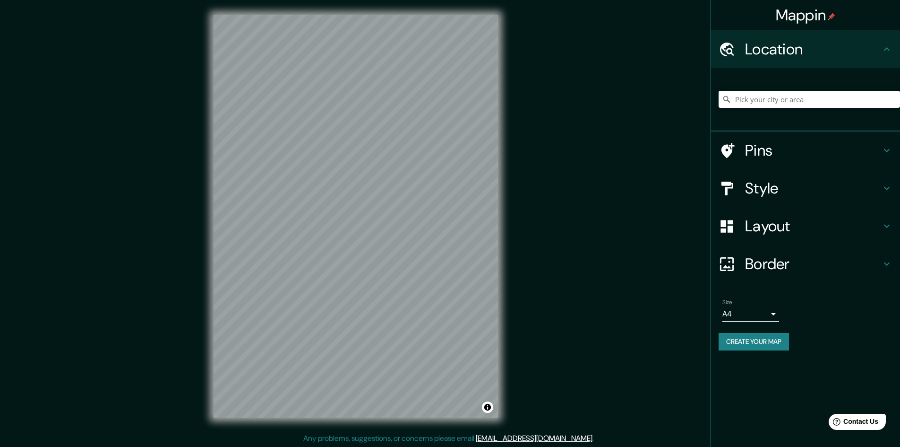 Image resolution: width=900 pixels, height=447 pixels. What do you see at coordinates (832, 17) in the screenshot?
I see `img: pin-icon.png` at bounding box center [832, 17].